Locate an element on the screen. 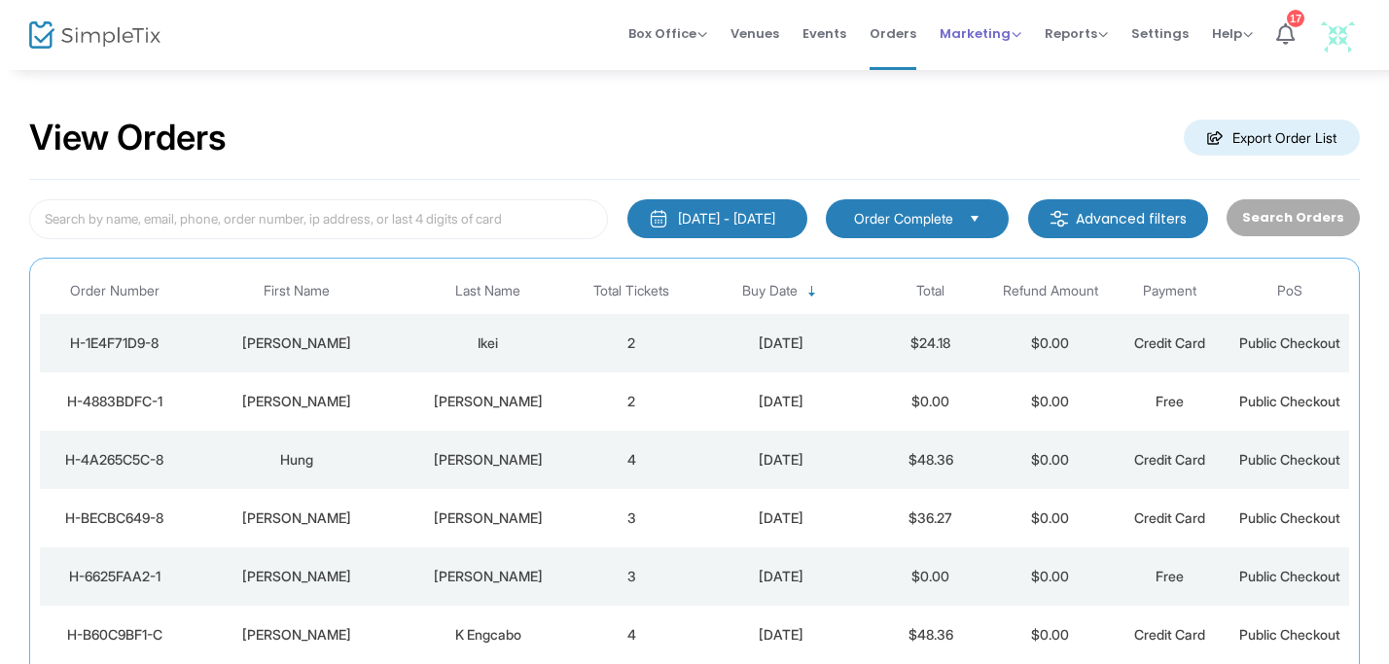 Image resolution: width=1389 pixels, height=664 pixels. h2: View Orders is located at coordinates (127, 138).